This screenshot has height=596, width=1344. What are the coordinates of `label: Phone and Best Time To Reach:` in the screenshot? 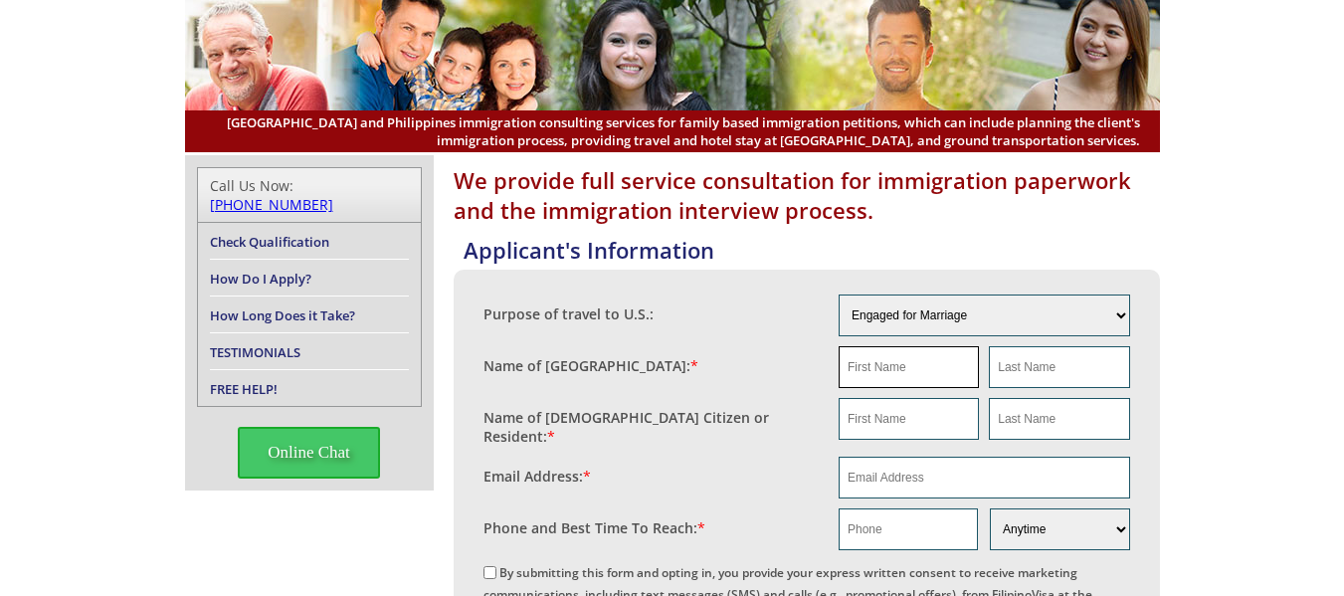 It's located at (594, 527).